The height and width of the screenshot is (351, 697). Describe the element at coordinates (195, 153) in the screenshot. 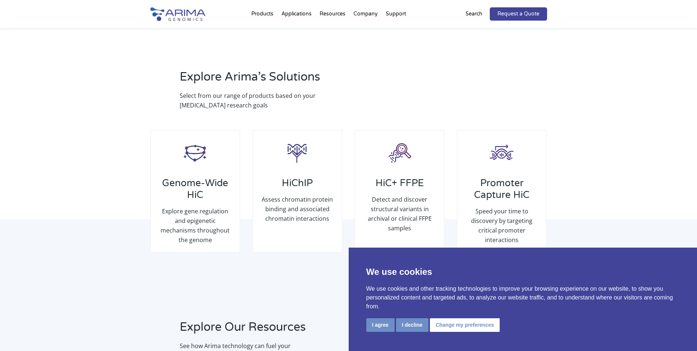

I see `img: HiC_Icon_Arima-Genomics.png` at that location.